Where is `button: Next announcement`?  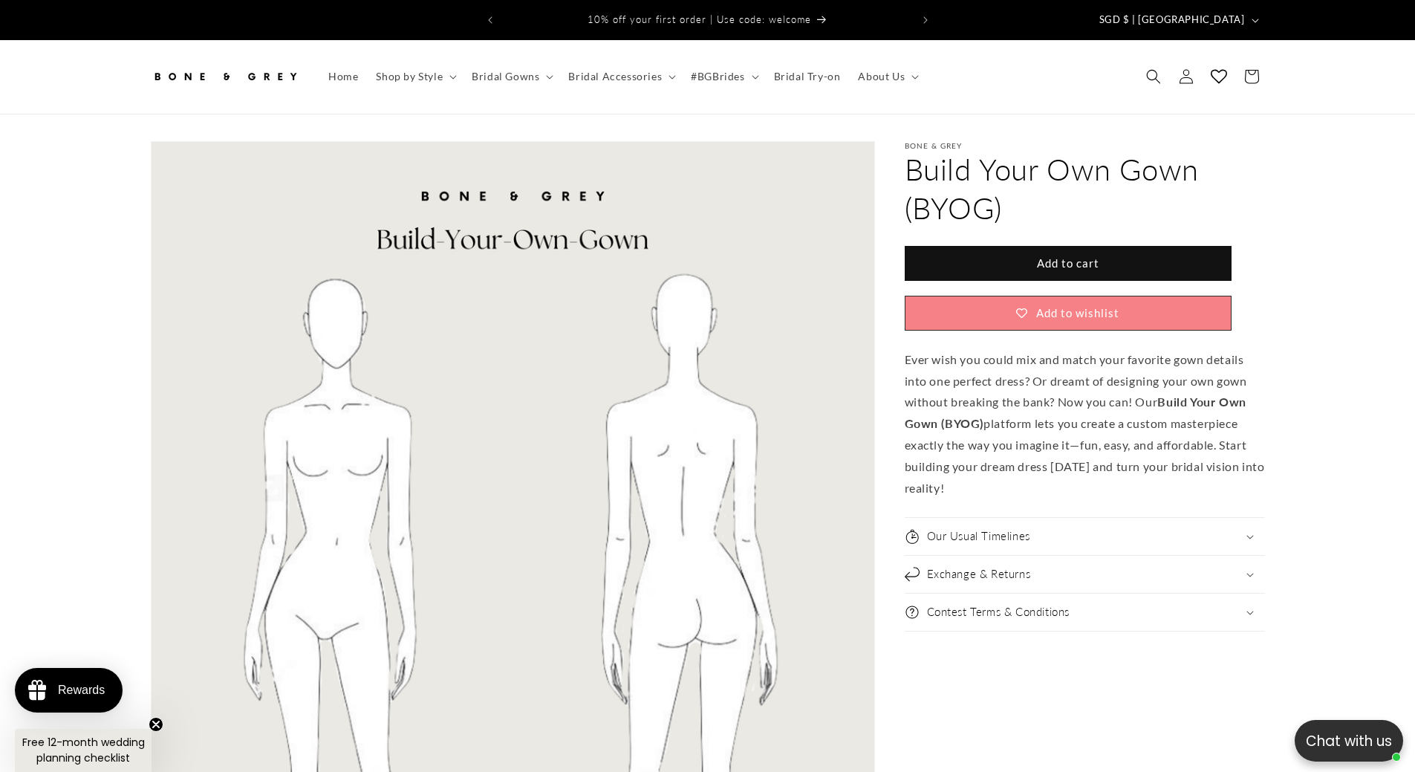
button: Next announcement is located at coordinates (926, 20).